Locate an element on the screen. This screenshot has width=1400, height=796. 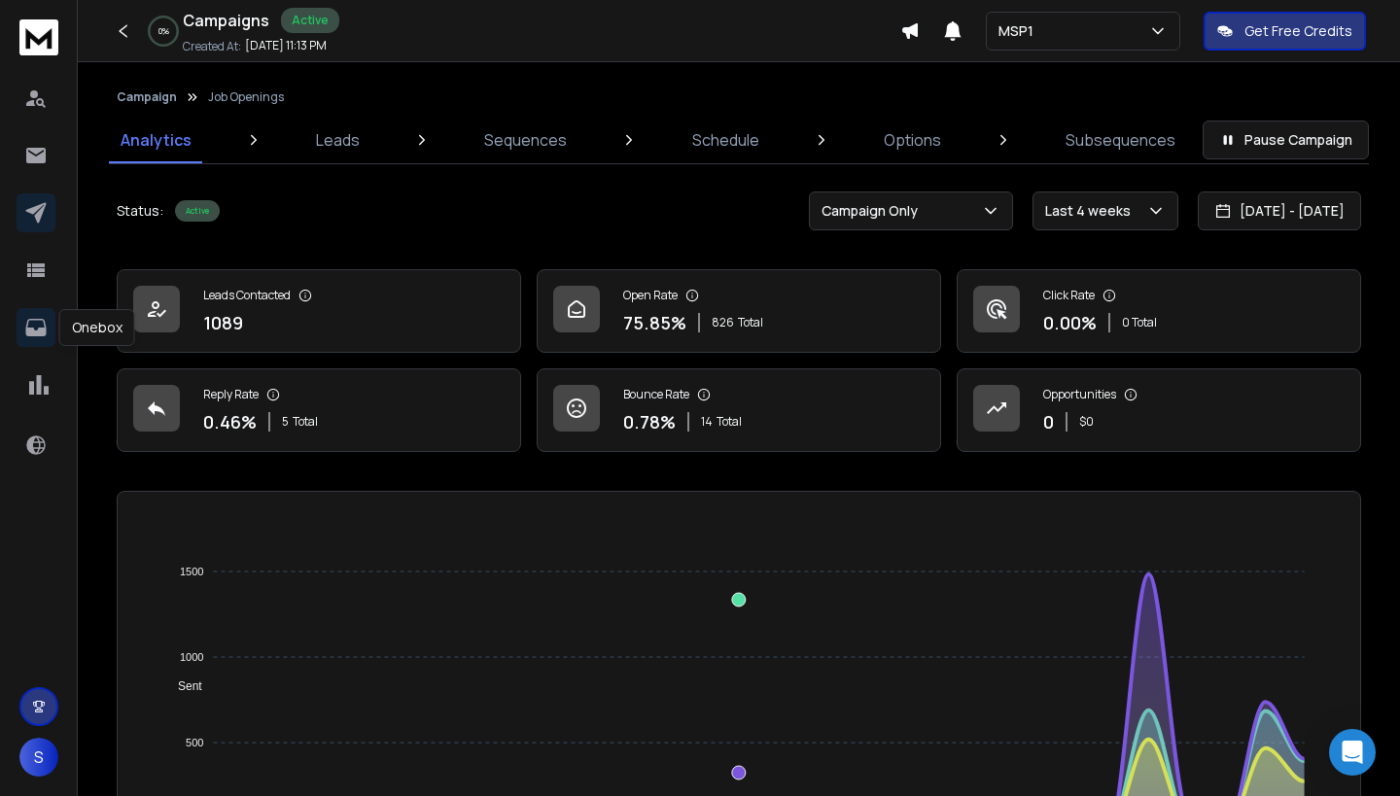
p: Click Rate is located at coordinates (1068, 295).